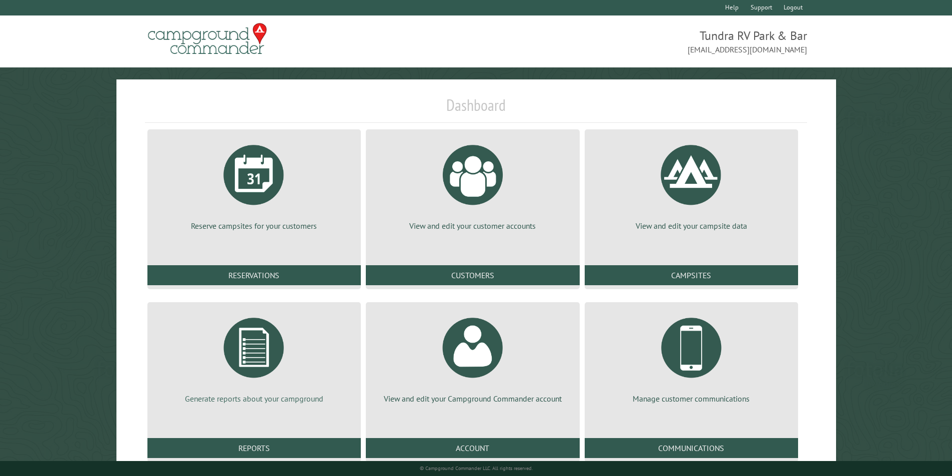 The width and height of the screenshot is (952, 476). What do you see at coordinates (476, 468) in the screenshot?
I see `small: © Campground Commander LLC. All rights reserved.` at bounding box center [476, 468].